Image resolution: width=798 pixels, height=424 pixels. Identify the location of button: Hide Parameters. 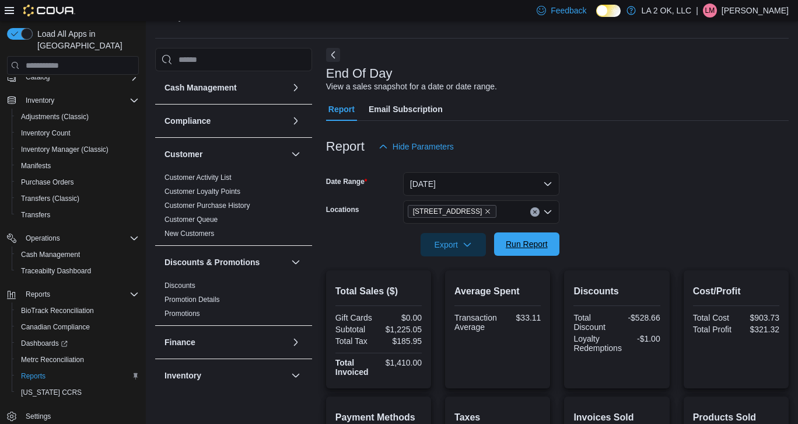
(416, 147).